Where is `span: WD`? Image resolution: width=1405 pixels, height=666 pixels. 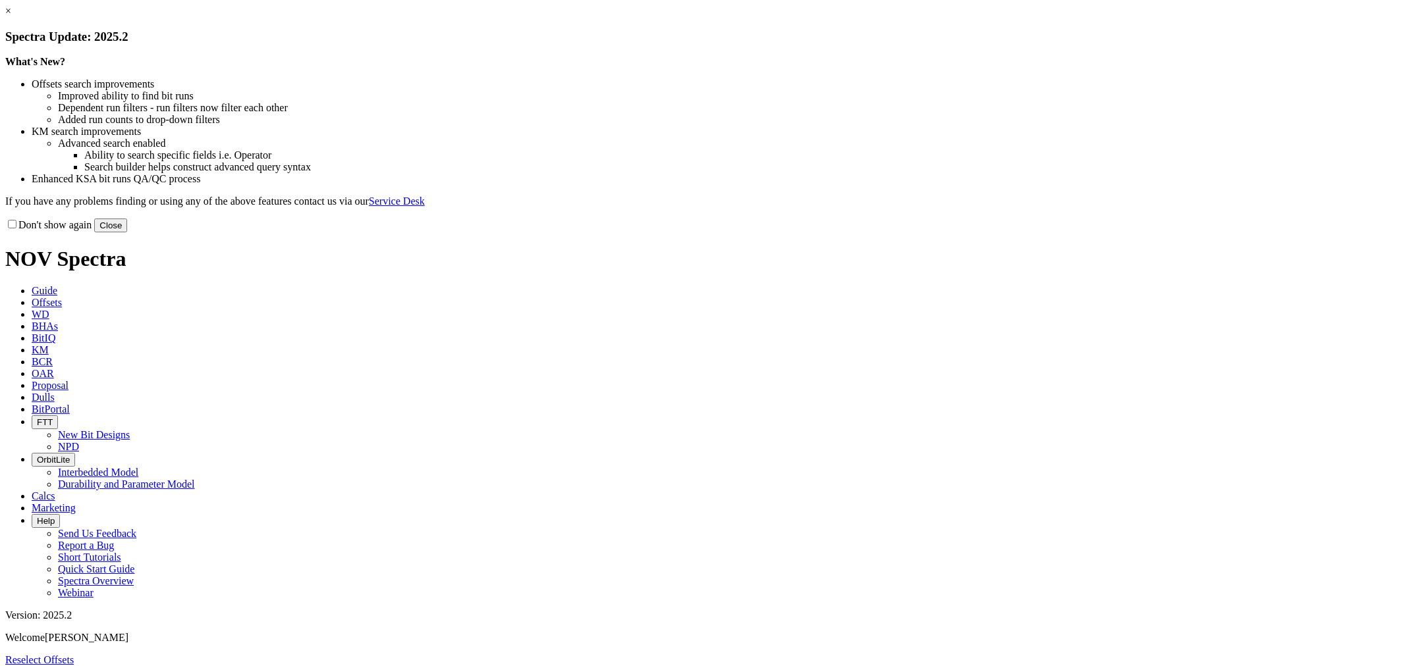
span: WD is located at coordinates (40, 314).